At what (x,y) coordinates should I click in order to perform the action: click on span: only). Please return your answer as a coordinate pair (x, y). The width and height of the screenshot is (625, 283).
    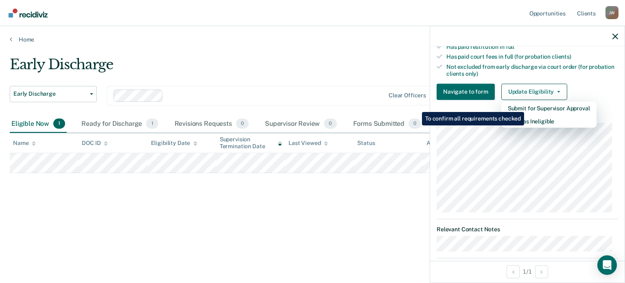
    Looking at the image, I should click on (472, 73).